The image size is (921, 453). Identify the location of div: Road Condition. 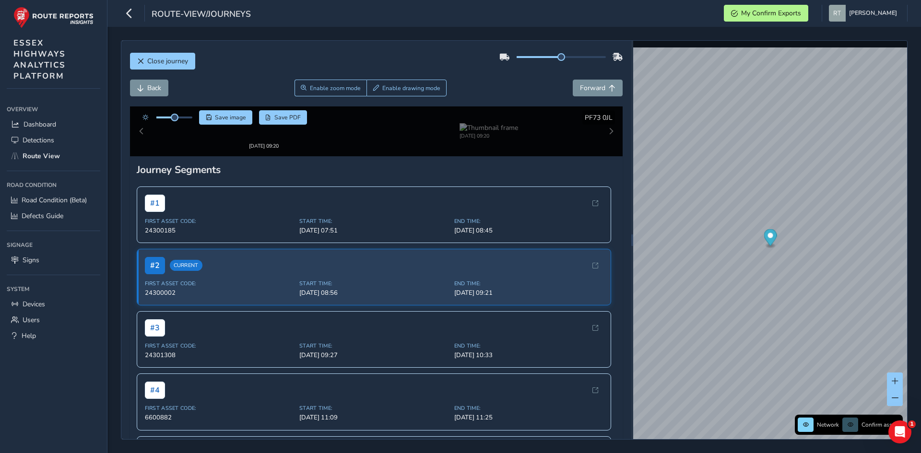
(53, 185).